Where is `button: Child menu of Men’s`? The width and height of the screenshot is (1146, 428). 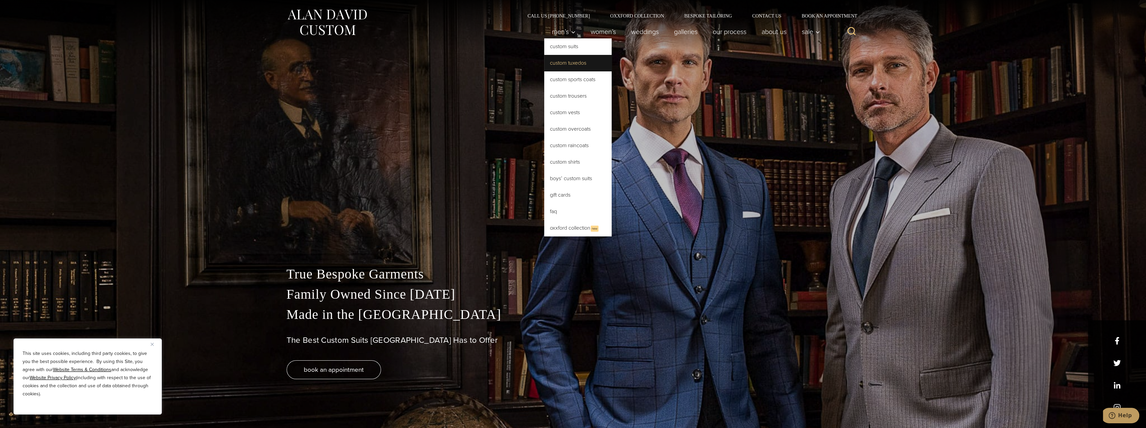 button: Child menu of Men’s is located at coordinates (563, 32).